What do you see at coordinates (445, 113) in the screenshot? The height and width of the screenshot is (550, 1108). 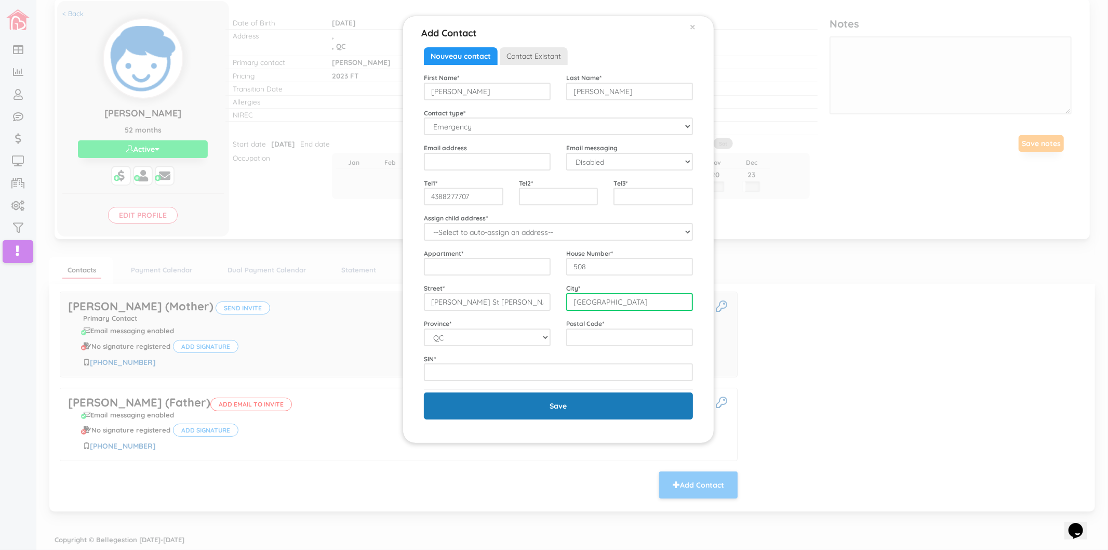 I see `label: Contact type` at bounding box center [445, 113].